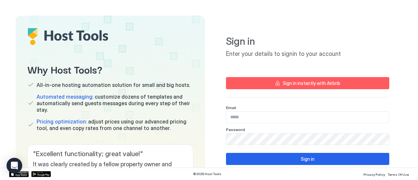 The image size is (418, 180). I want to click on div: Sign in instantly with Airbnb, so click(312, 83).